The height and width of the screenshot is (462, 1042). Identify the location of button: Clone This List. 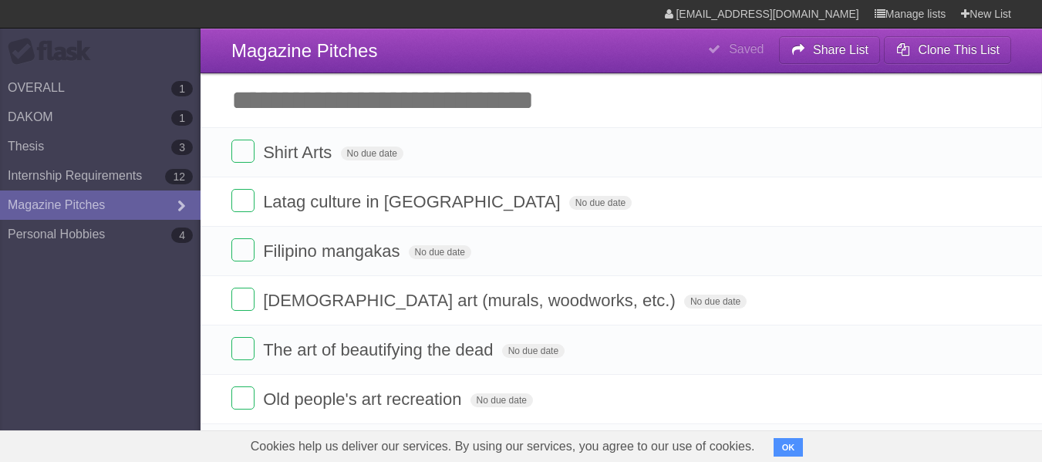
(947, 50).